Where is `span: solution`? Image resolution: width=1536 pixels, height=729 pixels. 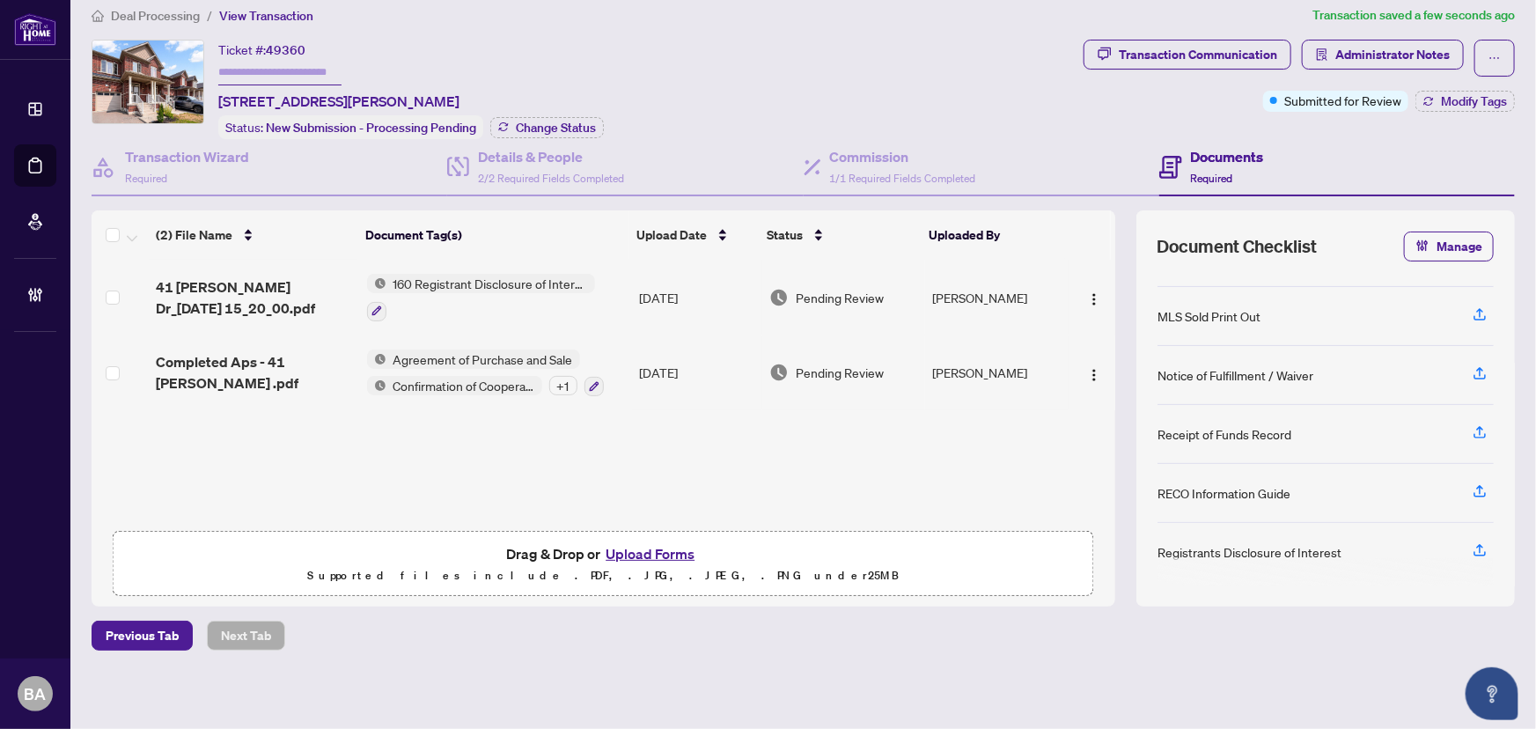
span: solution is located at coordinates (1322, 55).